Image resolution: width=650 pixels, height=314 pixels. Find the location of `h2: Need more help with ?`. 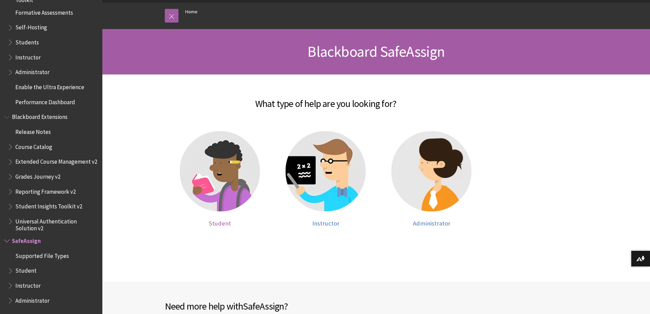

h2: Need more help with ? is located at coordinates (271, 306).